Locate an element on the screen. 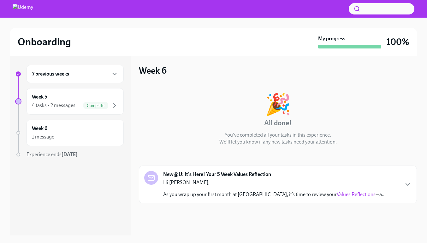 Image resolution: width=427 pixels, height=243 pixels. h4: All done! is located at coordinates (277, 123).